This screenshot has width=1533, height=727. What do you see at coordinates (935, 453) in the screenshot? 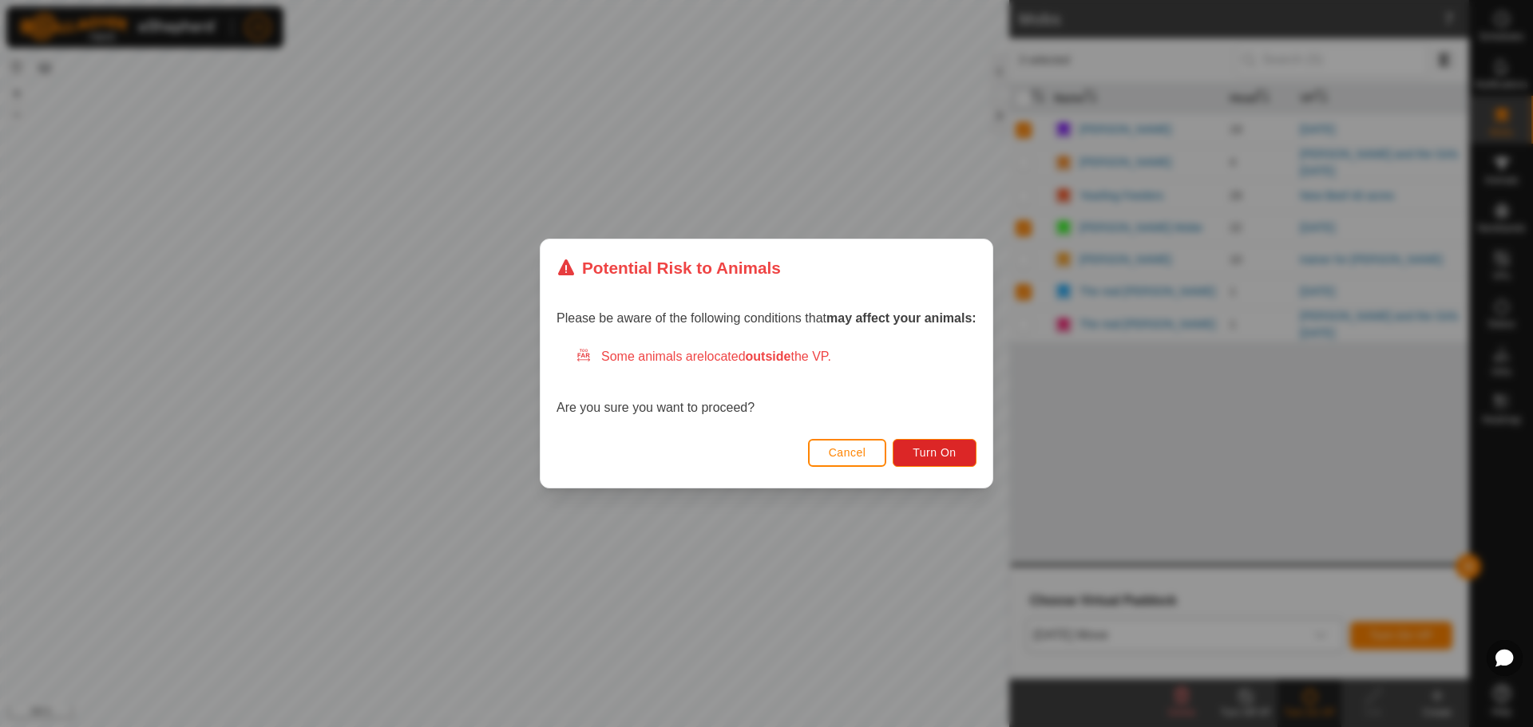
I see `span: Turn On` at bounding box center [935, 453].